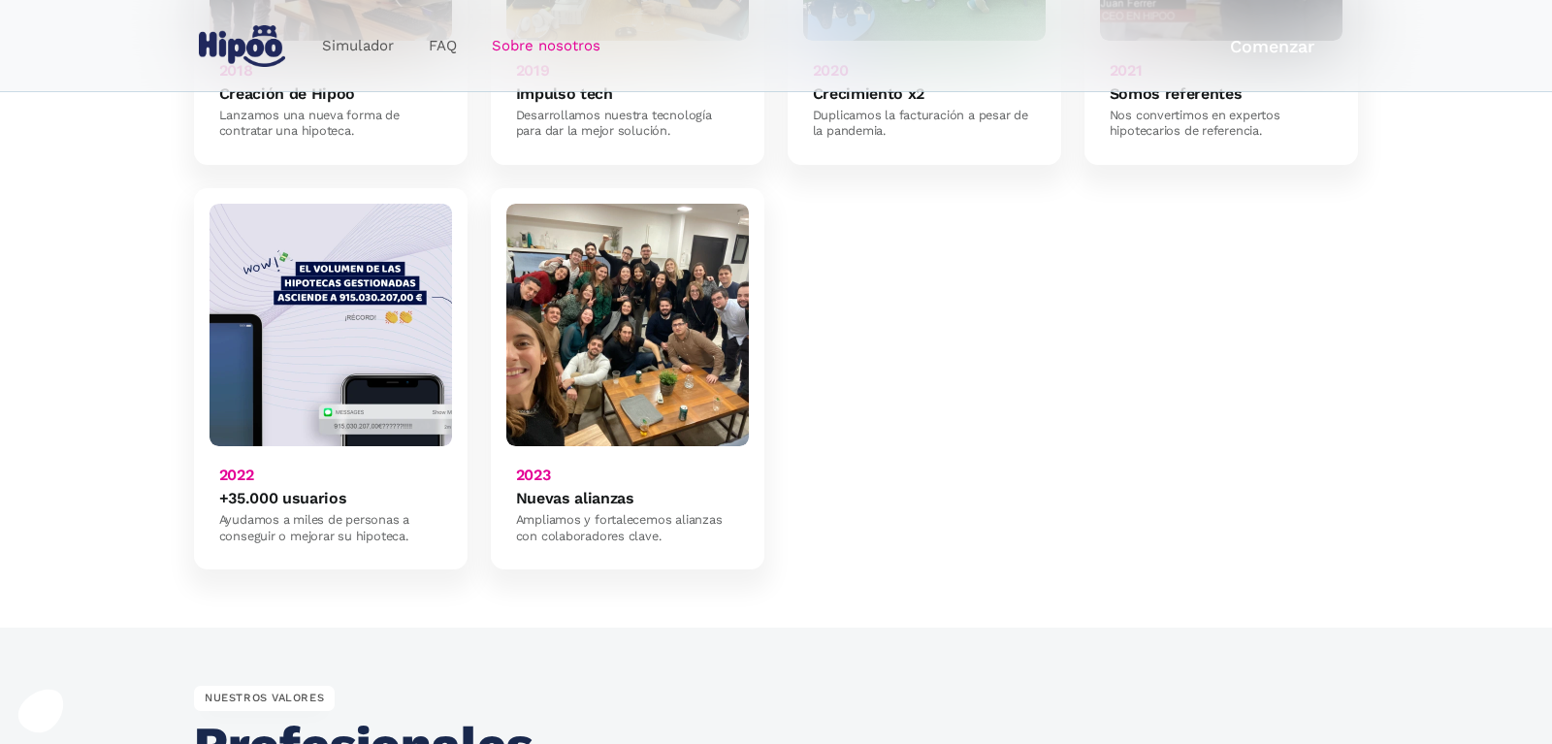 This screenshot has width=1552, height=744. I want to click on div: Ayudamos a miles de personas a conseguir o mejorar su hipoteca., so click(331, 528).